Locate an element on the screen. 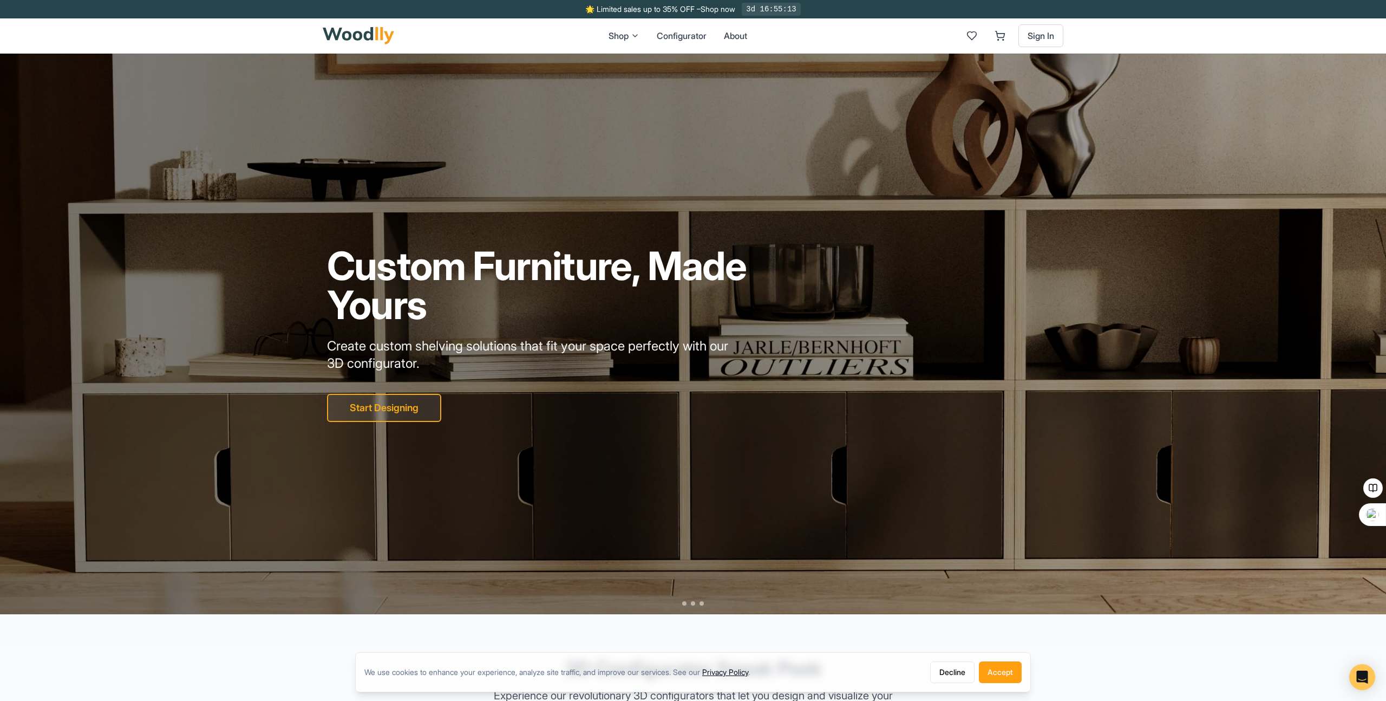 This screenshot has height=701, width=1386. button: Configurator is located at coordinates (682, 36).